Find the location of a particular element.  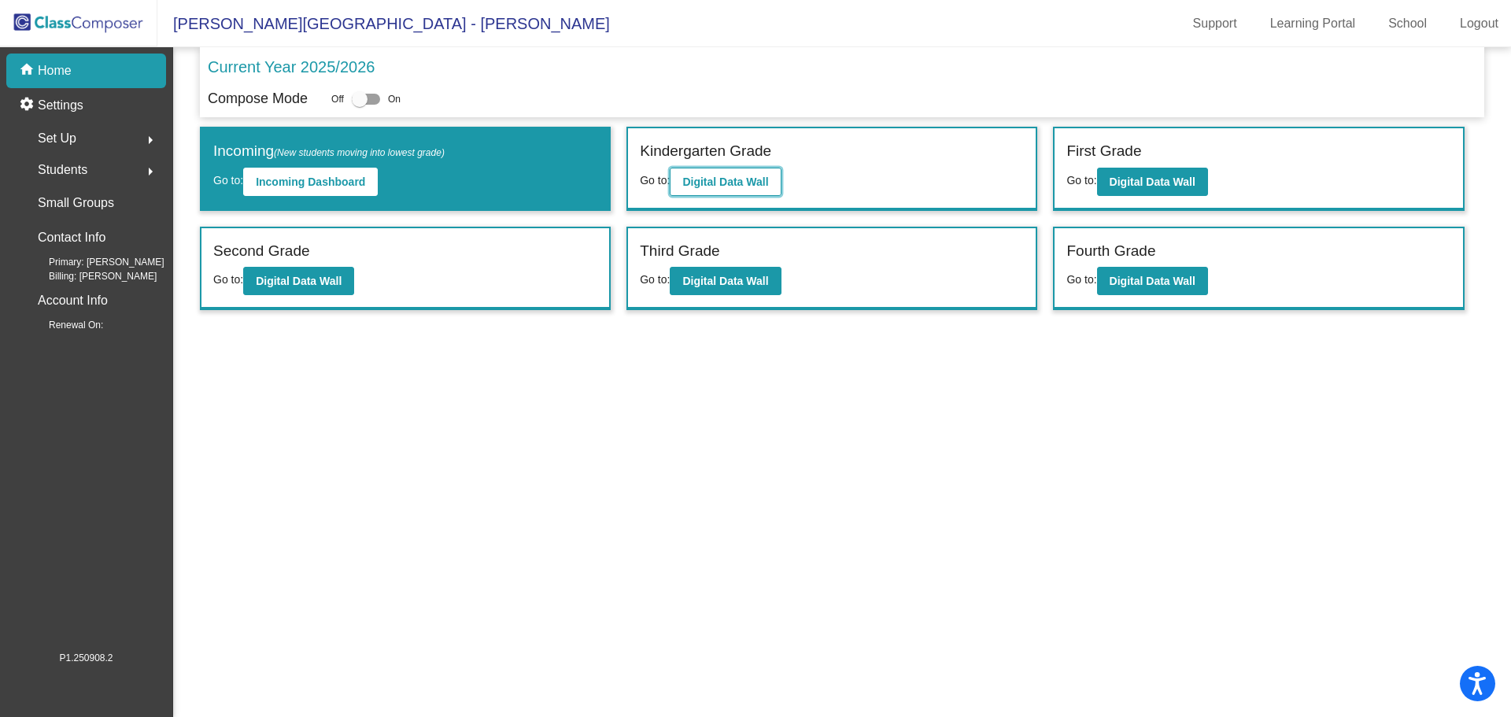

mat-icon: home is located at coordinates (28, 71).